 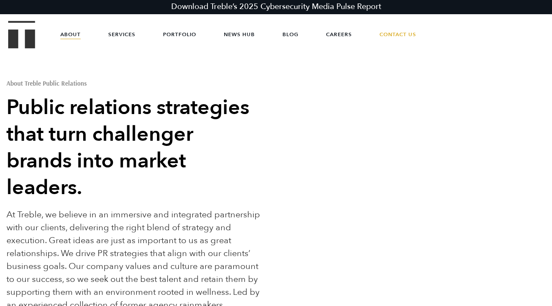 I want to click on img: Treble logo, so click(x=22, y=34).